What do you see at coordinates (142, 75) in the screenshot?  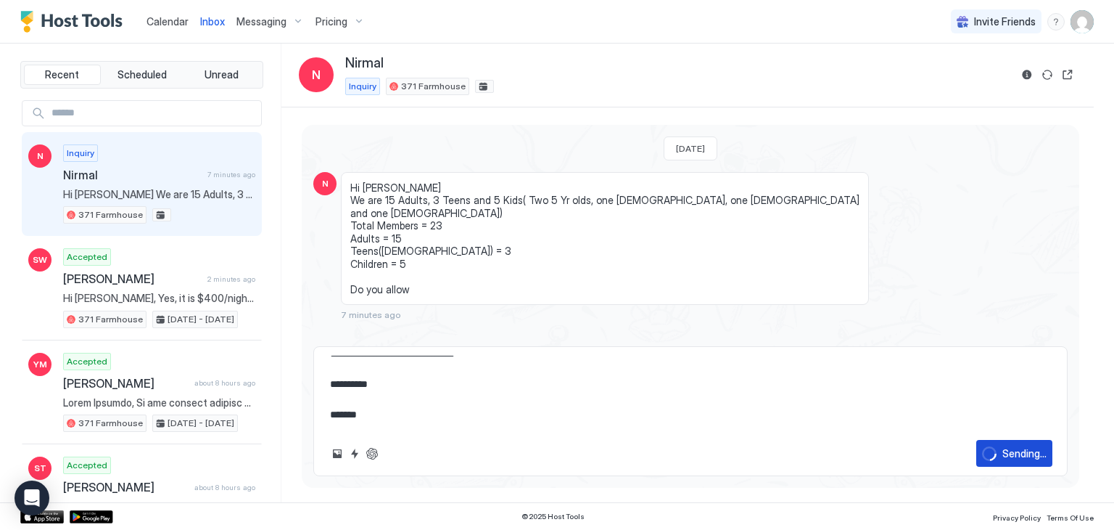 I see `button: Scheduled` at bounding box center [142, 75].